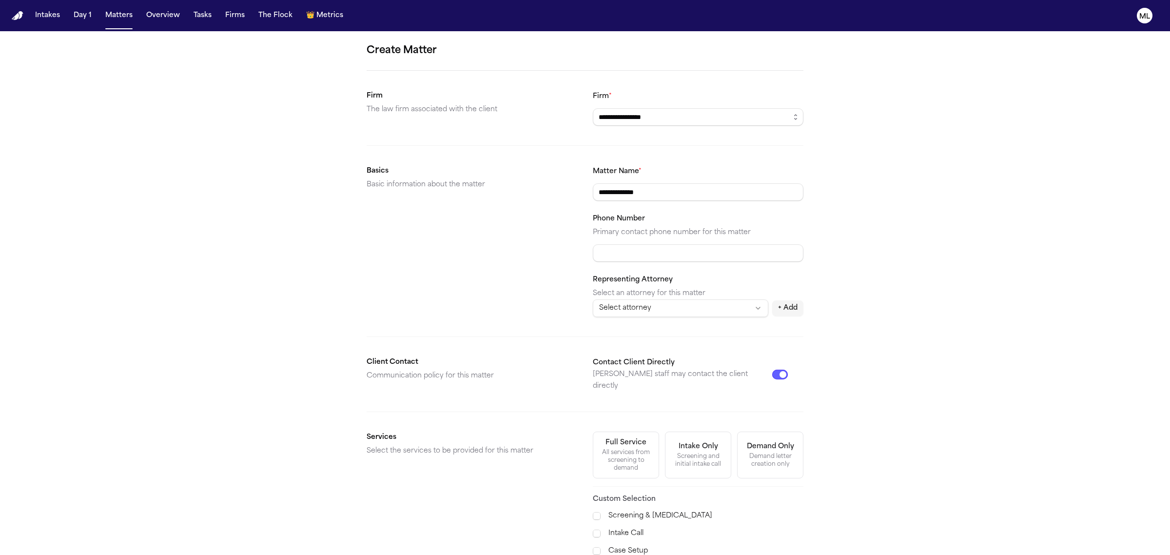 This screenshot has width=1170, height=555. I want to click on a: Home, so click(18, 16).